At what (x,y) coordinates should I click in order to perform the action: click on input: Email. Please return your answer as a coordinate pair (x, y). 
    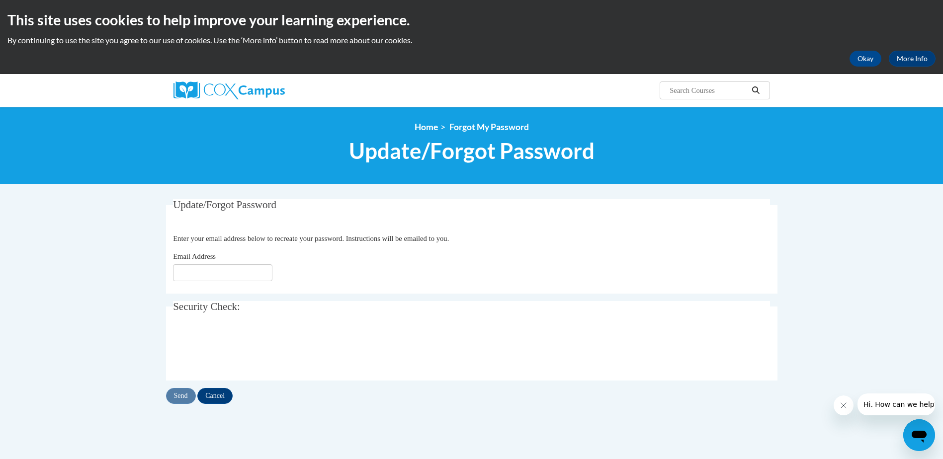
    Looking at the image, I should click on (223, 273).